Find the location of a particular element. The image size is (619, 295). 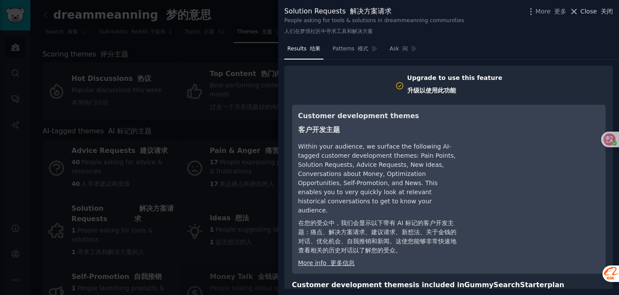

font: 更多信息 is located at coordinates (342, 263).